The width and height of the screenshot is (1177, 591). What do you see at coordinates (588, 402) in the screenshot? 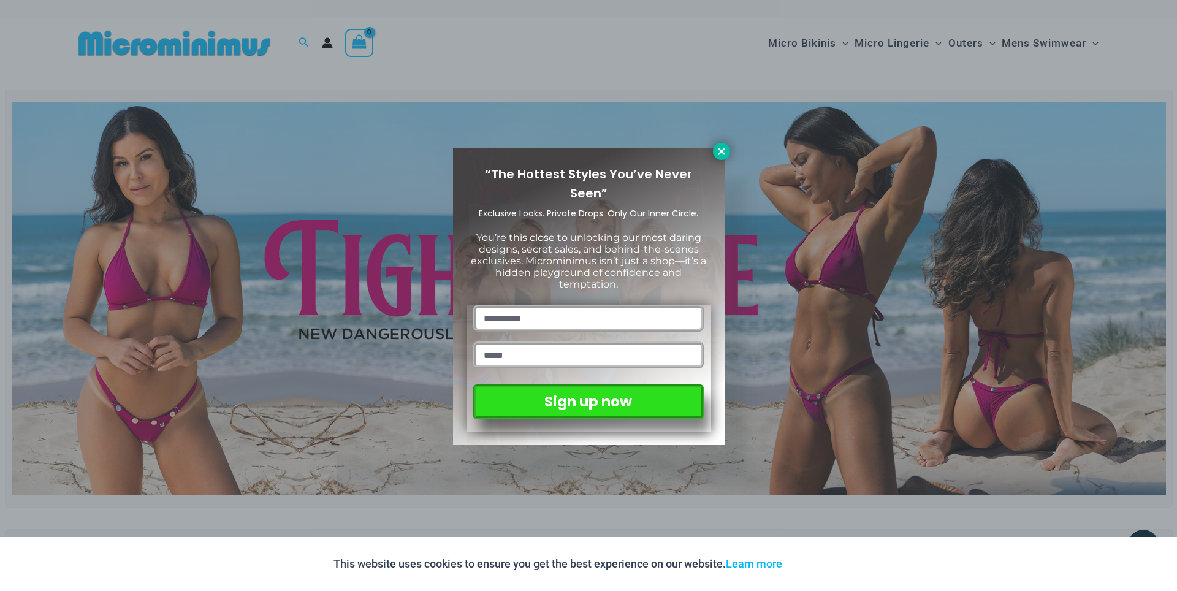
I see `button: Sign up now` at bounding box center [588, 402].